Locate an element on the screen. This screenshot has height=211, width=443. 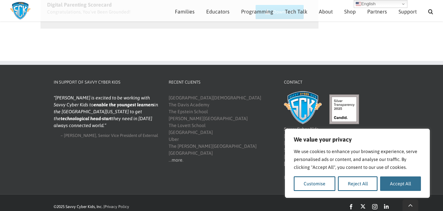
strong: technological head-start is located at coordinates (86, 119).